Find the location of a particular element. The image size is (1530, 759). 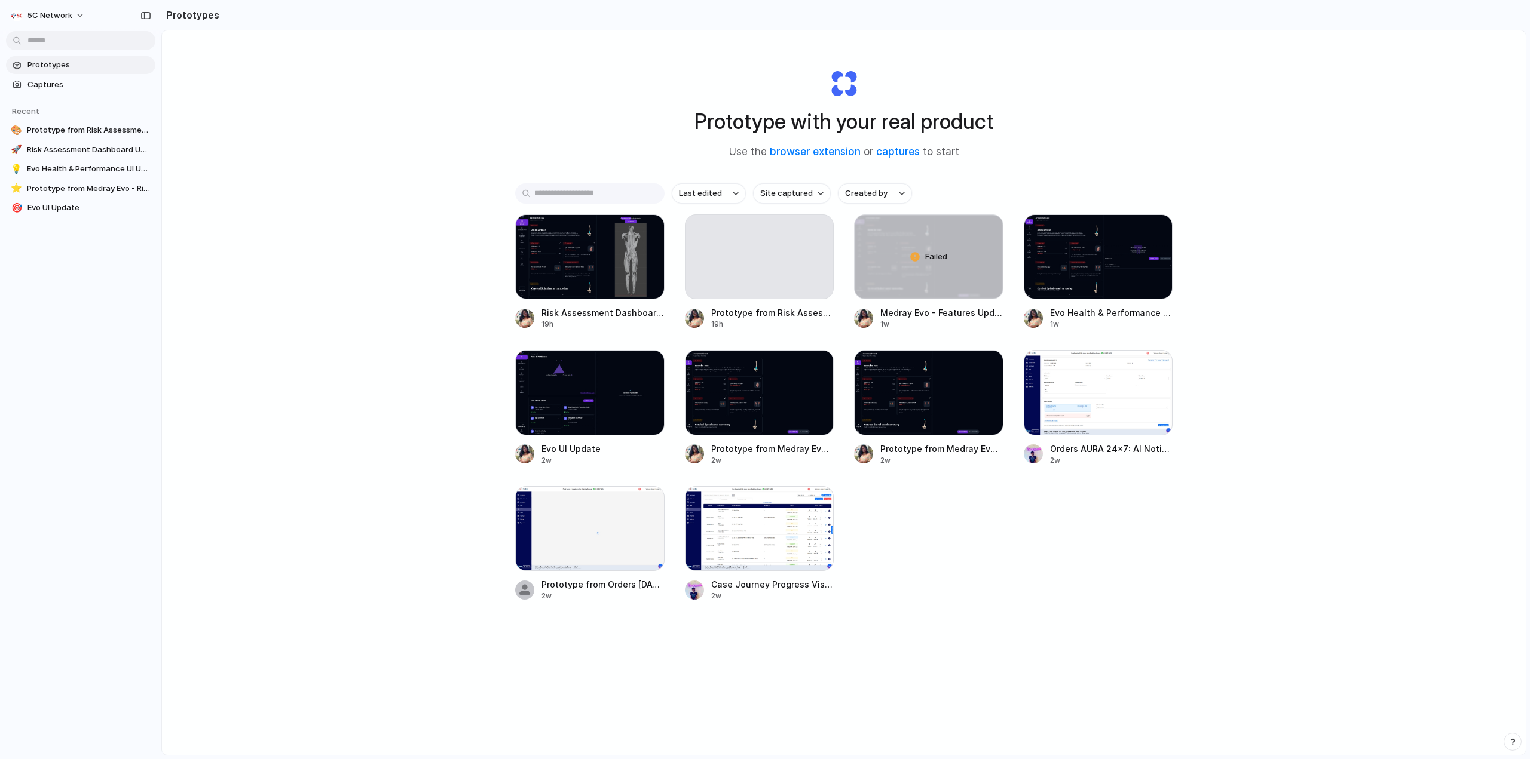

button: Site captured is located at coordinates (792, 194).